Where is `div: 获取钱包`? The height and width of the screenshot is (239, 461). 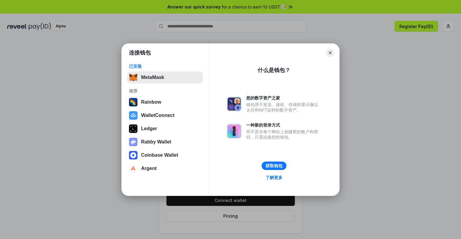 div: 获取钱包 is located at coordinates (274, 166).